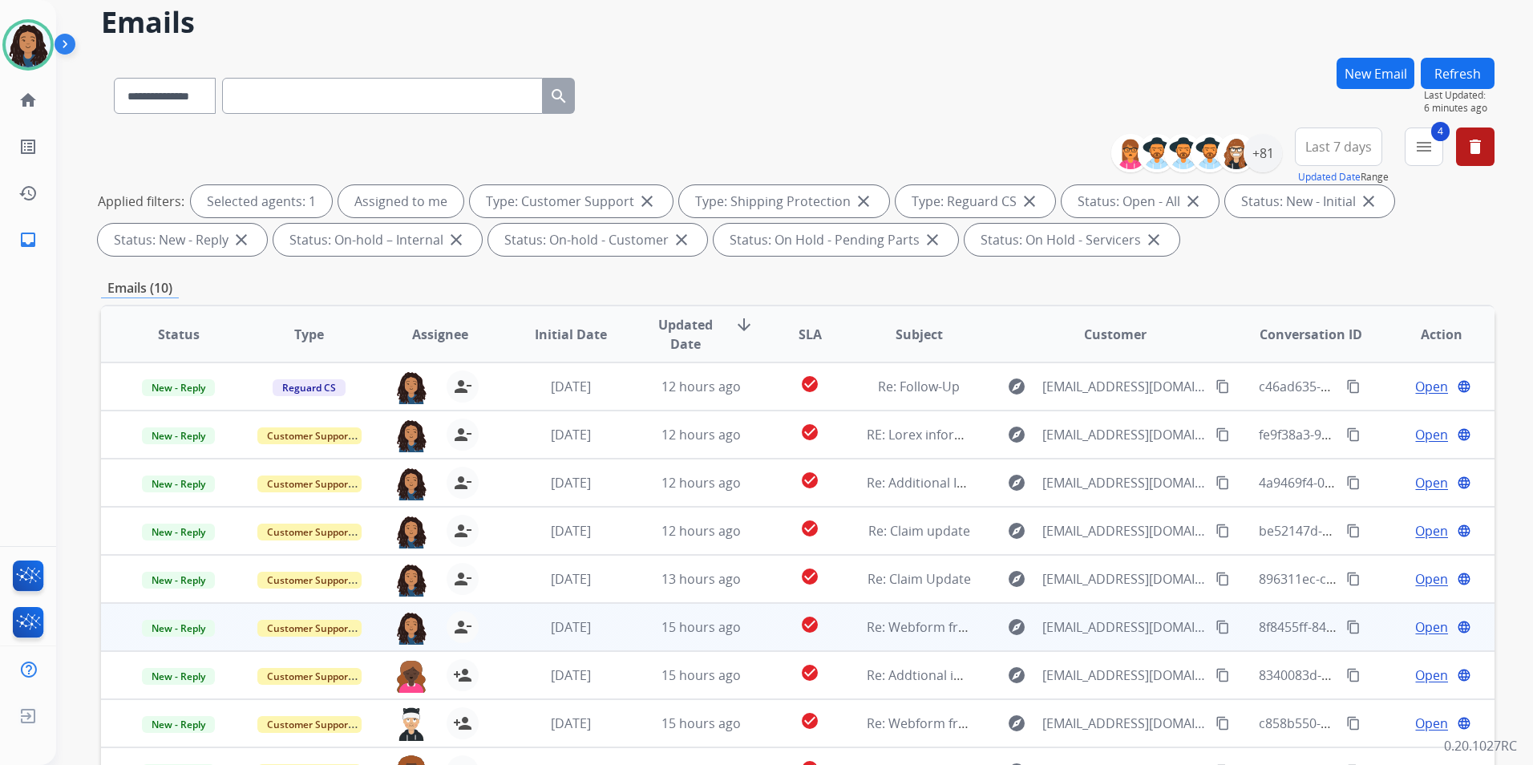 The image size is (1533, 765). I want to click on button: Refresh, so click(1458, 73).